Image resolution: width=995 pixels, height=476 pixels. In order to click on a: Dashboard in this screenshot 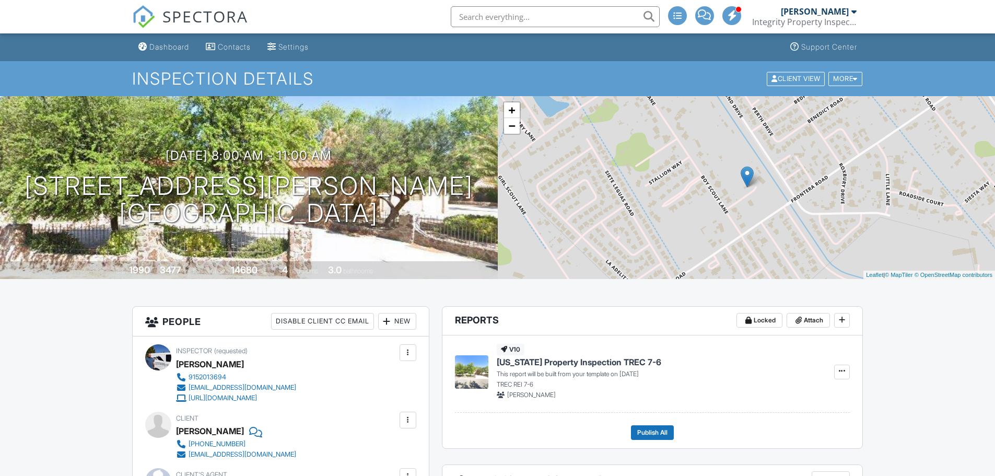, I will do `click(163, 47)`.